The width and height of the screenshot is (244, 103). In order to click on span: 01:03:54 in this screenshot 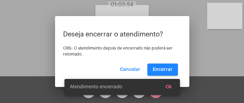, I will do `click(122, 5)`.